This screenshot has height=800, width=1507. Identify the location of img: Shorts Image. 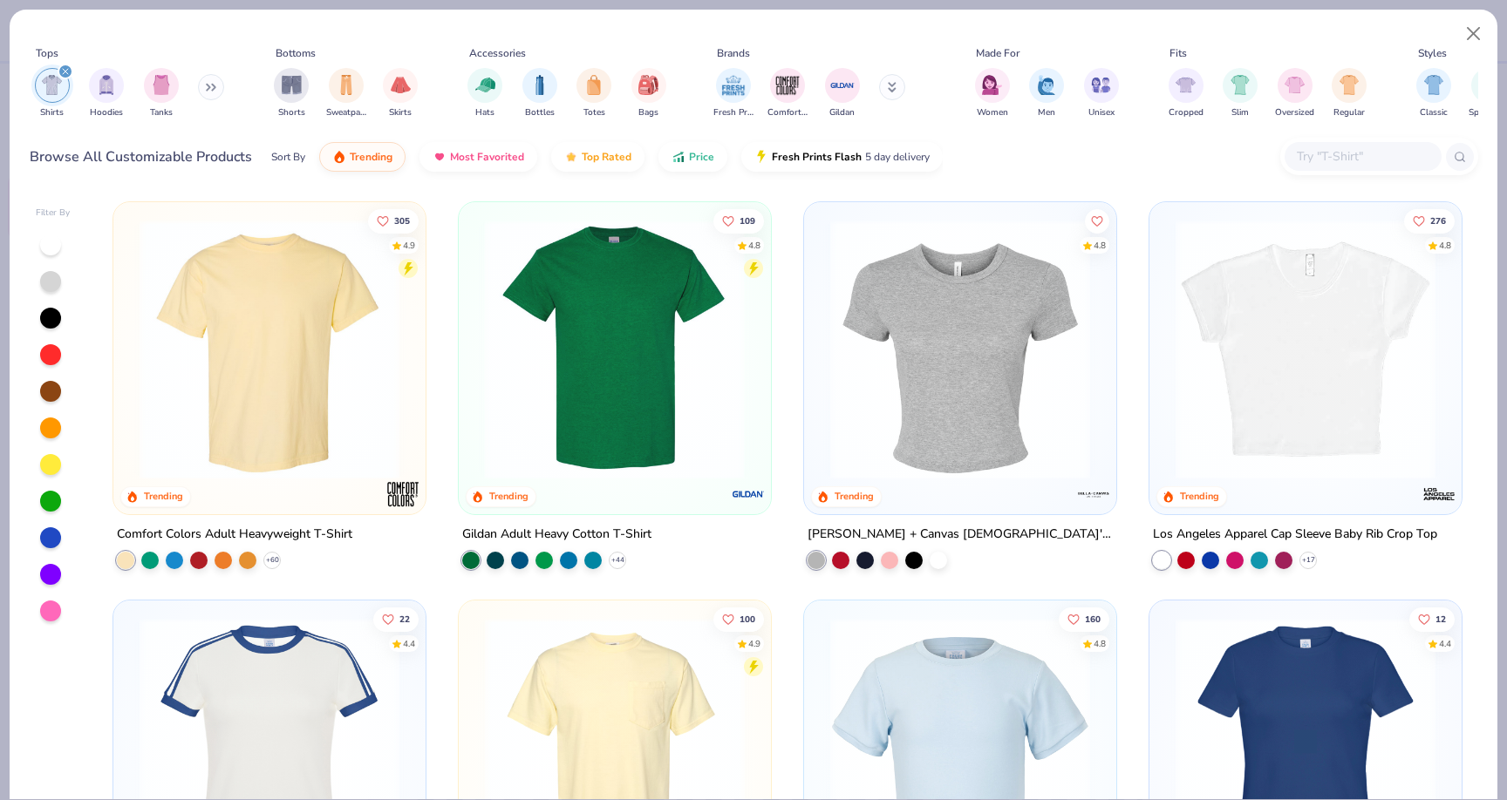
(291, 85).